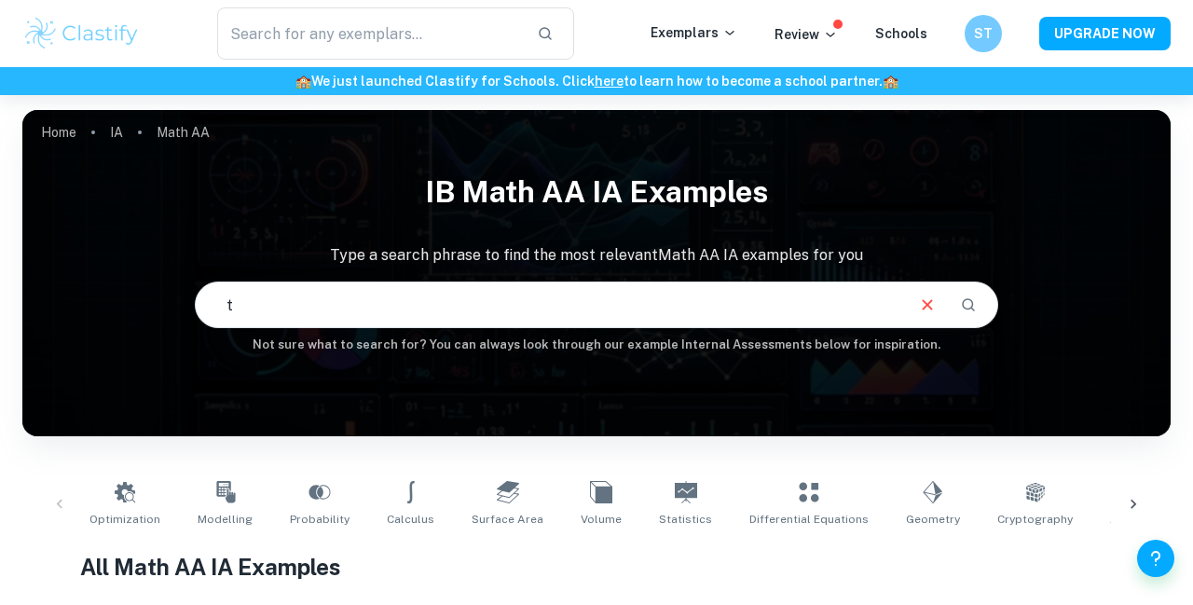  What do you see at coordinates (597, 255) in the screenshot?
I see `p: Type a search phrase to find the most relevant Math AA IA examples for you` at bounding box center [597, 255].